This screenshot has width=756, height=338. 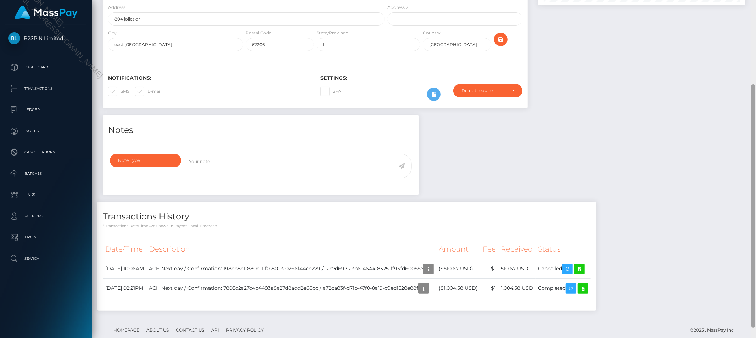 I want to click on img: MassPay Logo, so click(x=46, y=12).